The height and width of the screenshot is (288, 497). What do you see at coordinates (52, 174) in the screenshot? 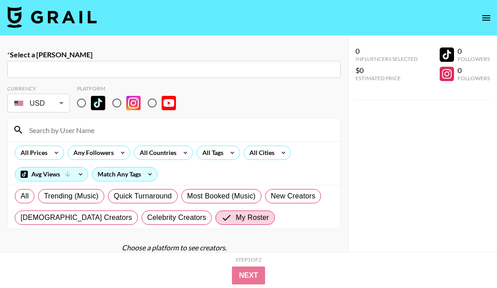
I see `div: Avg Views` at bounding box center [52, 174].